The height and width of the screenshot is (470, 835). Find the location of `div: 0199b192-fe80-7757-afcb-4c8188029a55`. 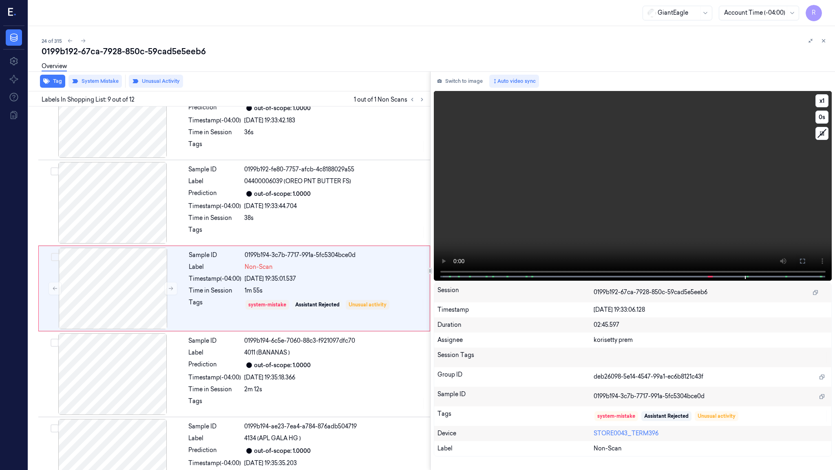

div: 0199b192-fe80-7757-afcb-4c8188029a55 is located at coordinates (335, 169).